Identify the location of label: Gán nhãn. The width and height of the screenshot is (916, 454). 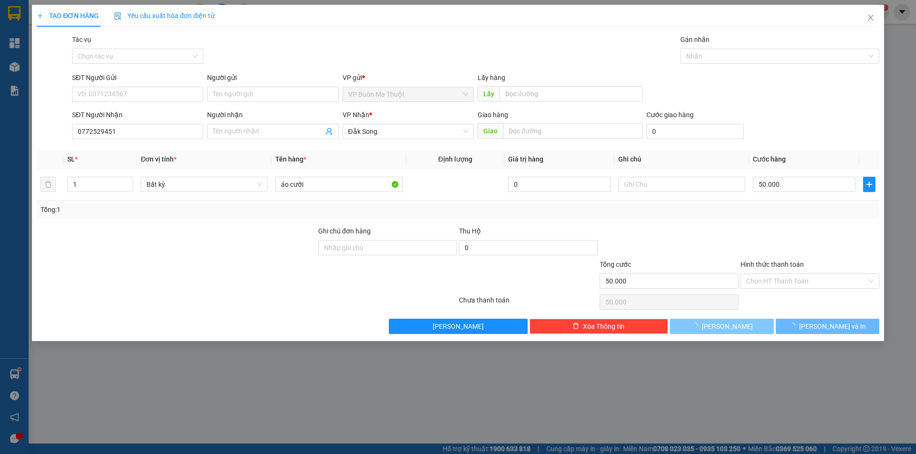
(694, 40).